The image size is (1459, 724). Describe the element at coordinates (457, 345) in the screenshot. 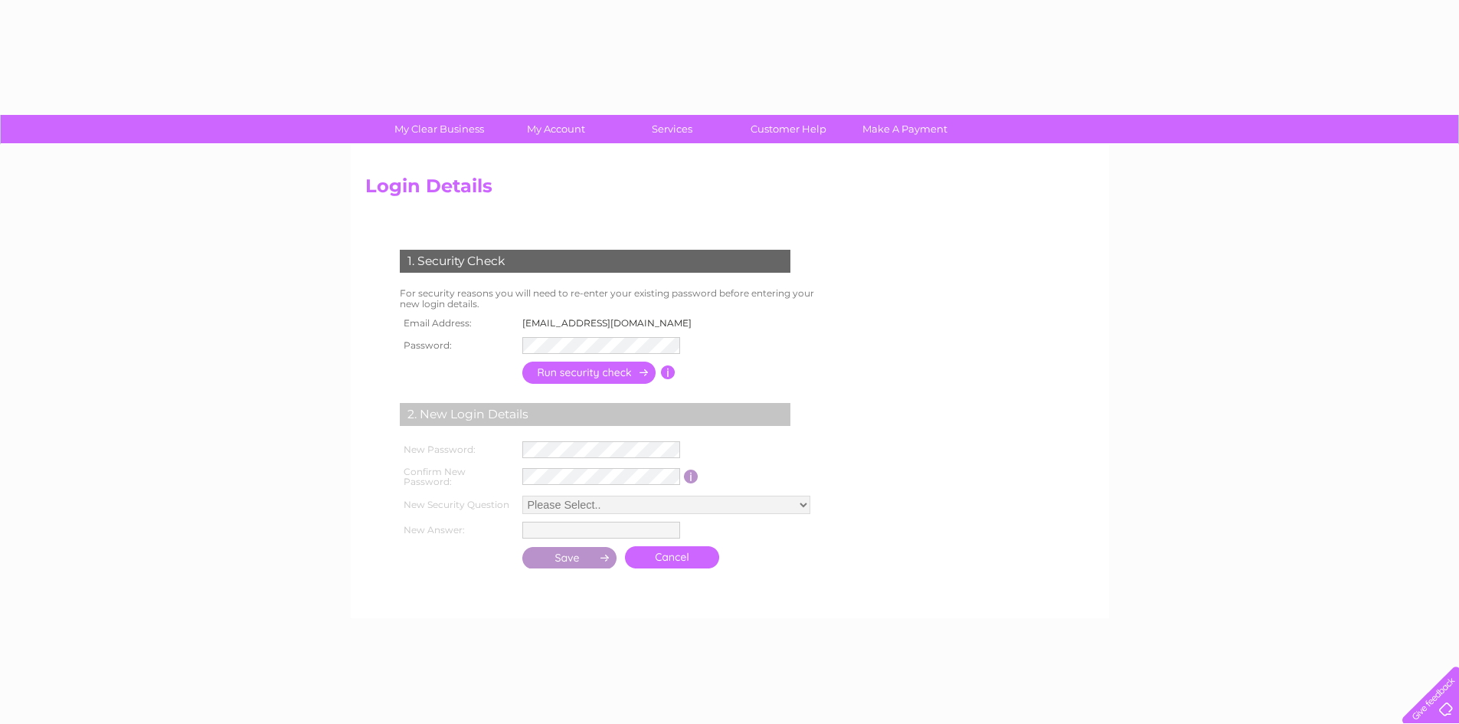

I see `th: Password:` at that location.